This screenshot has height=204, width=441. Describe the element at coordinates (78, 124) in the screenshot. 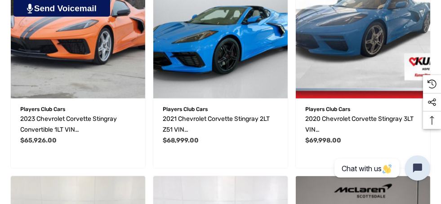

I see `a: 2023 Chevrolet Corvette Stingray Convertible 1LT VIN 1G1YA3D4XP5140450,$65,926.00` at that location.